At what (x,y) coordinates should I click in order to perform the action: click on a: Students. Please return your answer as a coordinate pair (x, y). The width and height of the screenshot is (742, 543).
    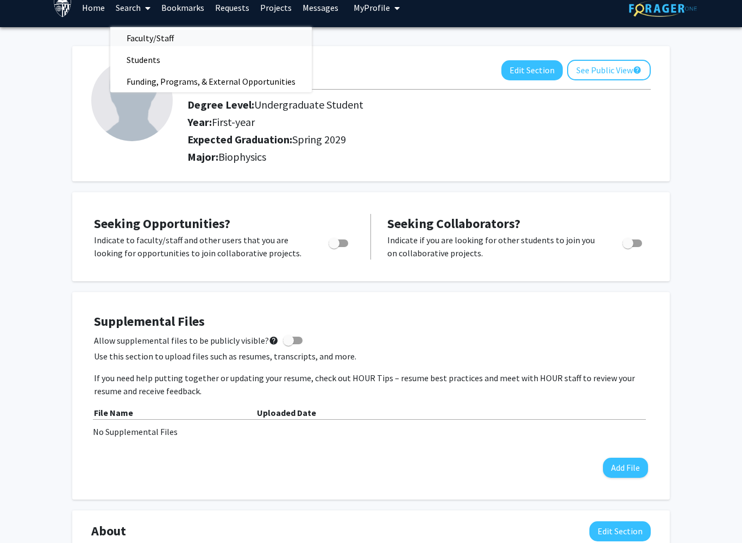
    Looking at the image, I should click on (211, 60).